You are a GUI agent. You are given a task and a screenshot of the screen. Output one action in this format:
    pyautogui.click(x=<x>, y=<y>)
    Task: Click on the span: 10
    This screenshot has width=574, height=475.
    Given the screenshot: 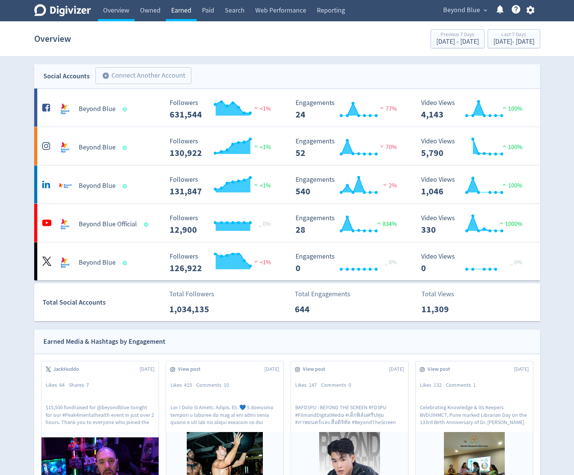 What is the action you would take?
    pyautogui.click(x=226, y=385)
    